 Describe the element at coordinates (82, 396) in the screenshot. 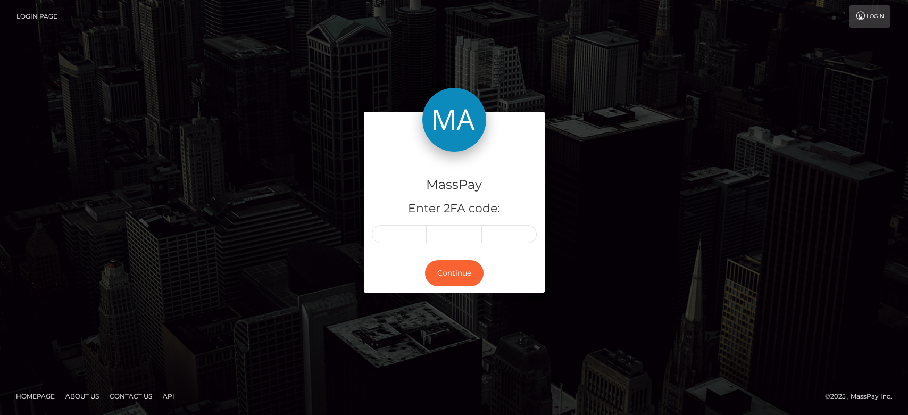

I see `a: About Us` at that location.